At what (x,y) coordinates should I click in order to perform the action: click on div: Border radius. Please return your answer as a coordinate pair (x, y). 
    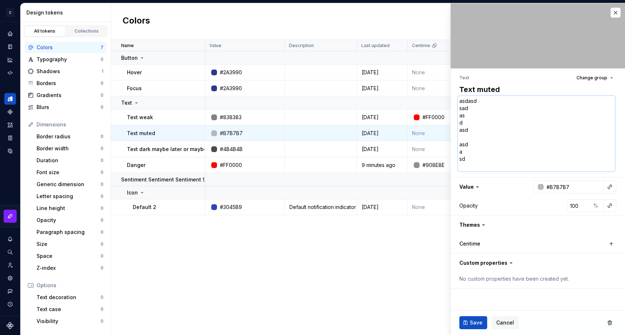
    Looking at the image, I should click on (68, 136).